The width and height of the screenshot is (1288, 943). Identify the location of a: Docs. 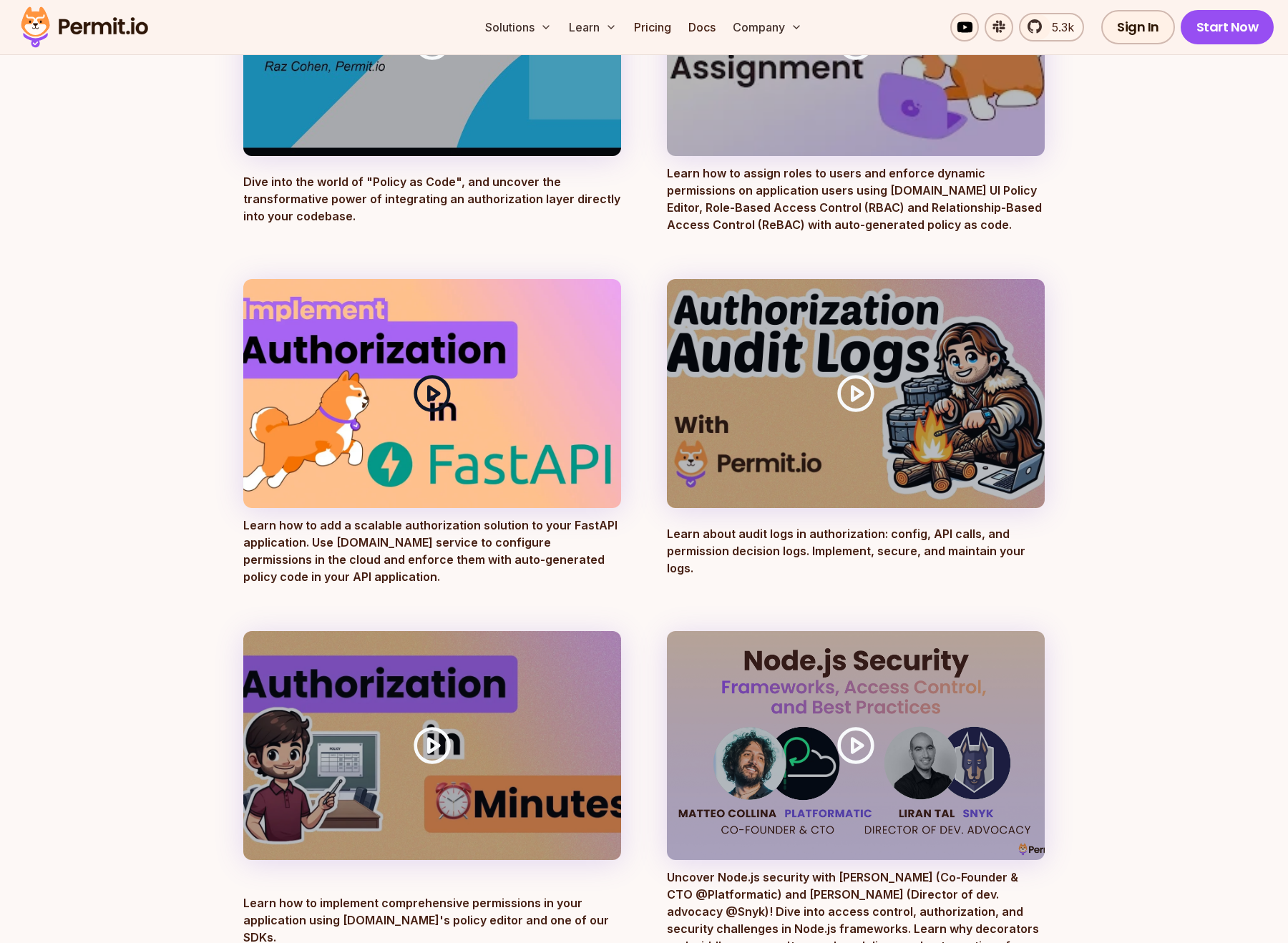
(703, 27).